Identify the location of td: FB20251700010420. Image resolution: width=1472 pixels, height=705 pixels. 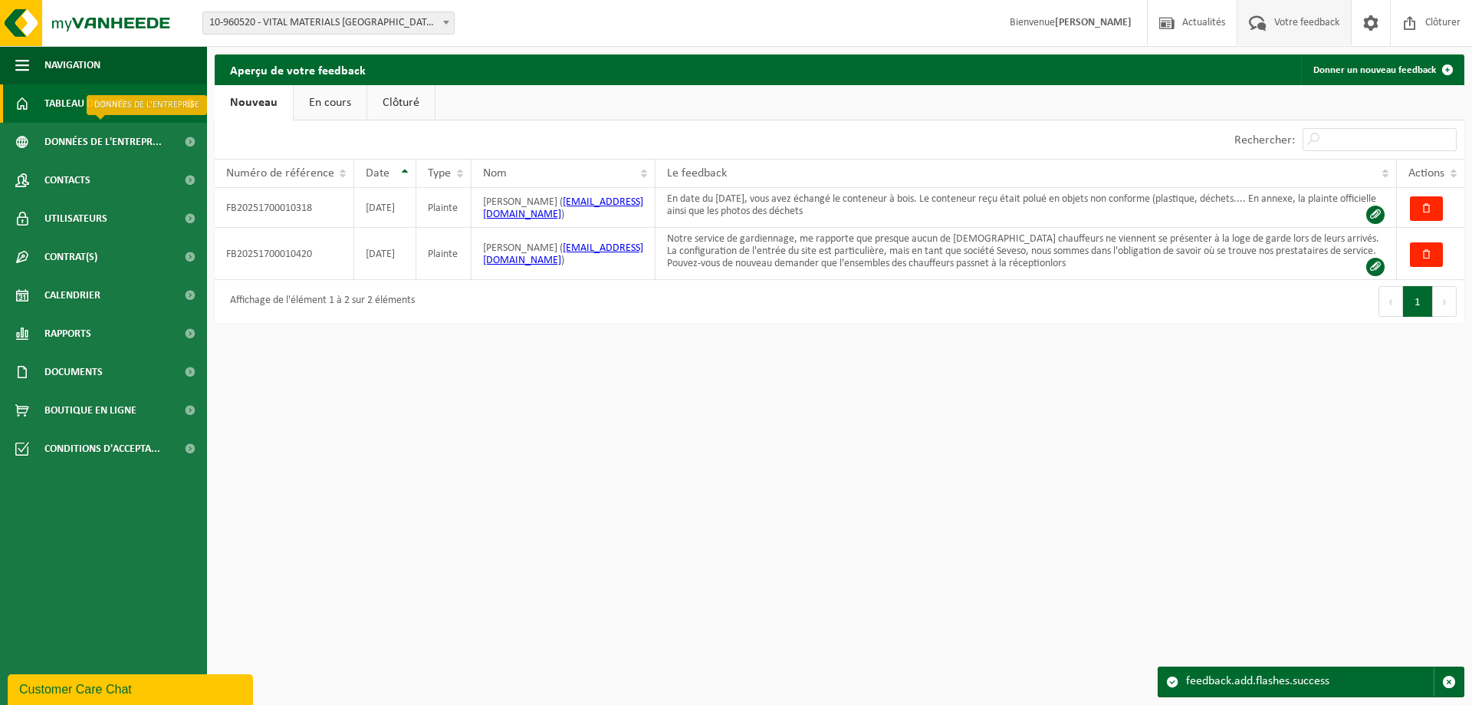
(284, 254).